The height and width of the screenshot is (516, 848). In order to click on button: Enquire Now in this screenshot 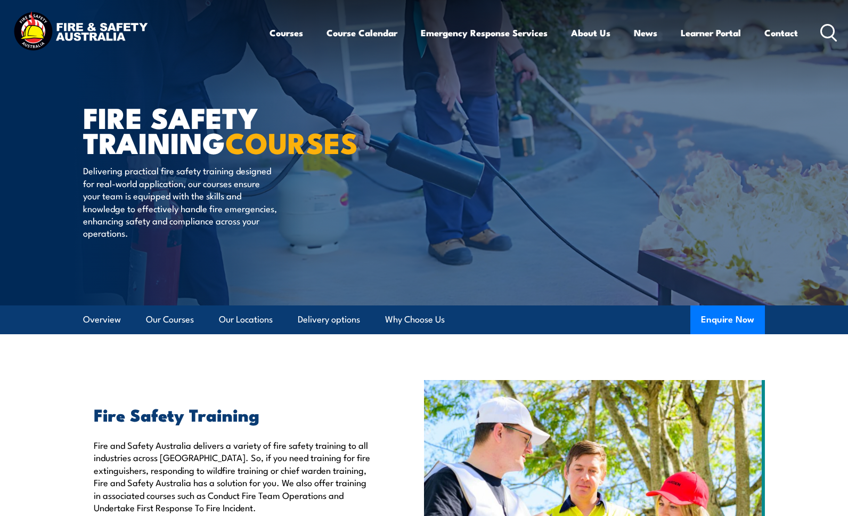, I will do `click(728, 320)`.